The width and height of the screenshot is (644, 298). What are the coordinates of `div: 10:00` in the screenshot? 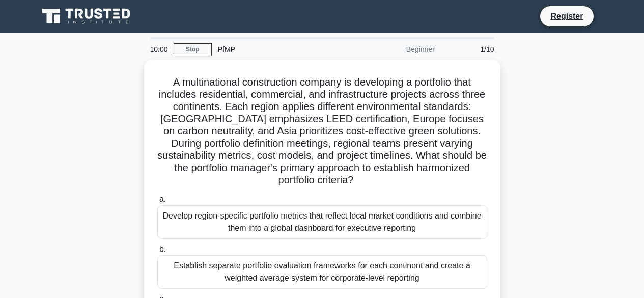 It's located at (159, 49).